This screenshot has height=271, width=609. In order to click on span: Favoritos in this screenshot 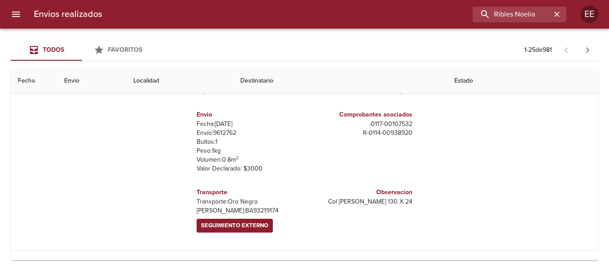, I will do `click(125, 49)`.